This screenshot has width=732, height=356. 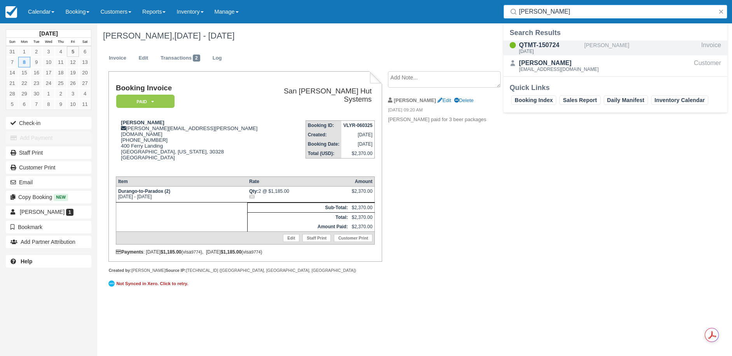 What do you see at coordinates (48, 62) in the screenshot?
I see `a: 10` at bounding box center [48, 62].